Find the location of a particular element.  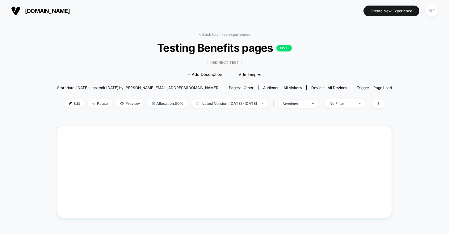

span: Redirect Test is located at coordinates (224, 62).